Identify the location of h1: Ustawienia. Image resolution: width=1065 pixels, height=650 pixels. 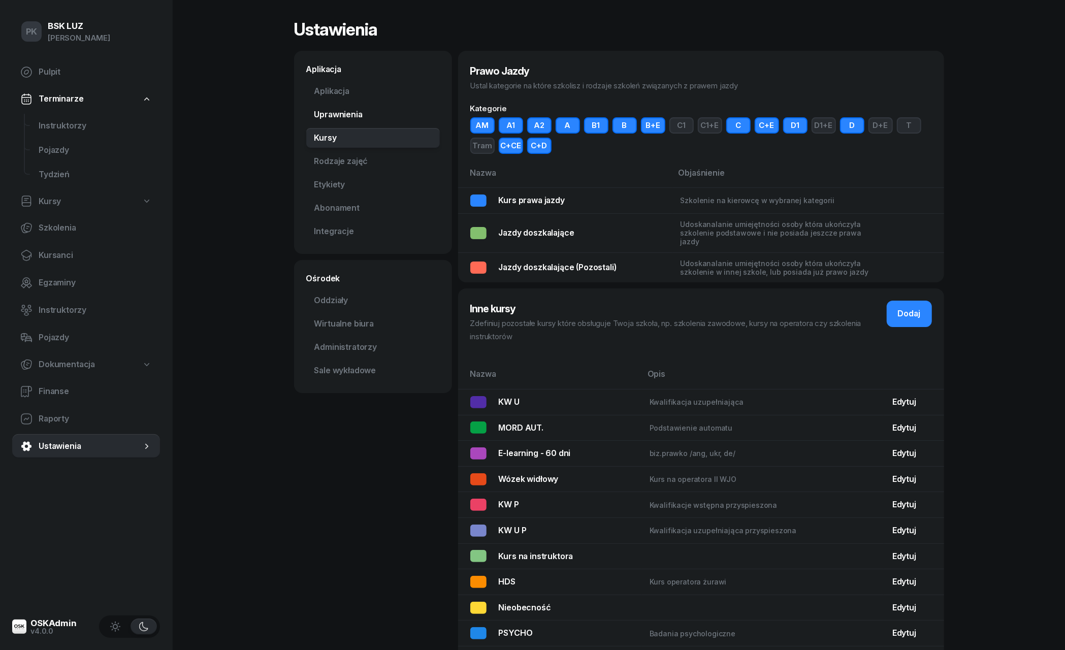
(336, 29).